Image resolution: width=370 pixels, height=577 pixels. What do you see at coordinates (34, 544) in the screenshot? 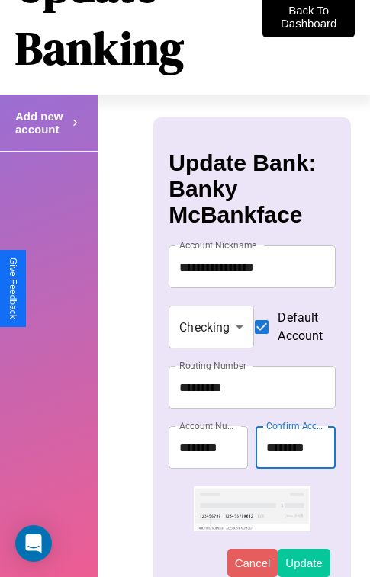
I see `div: Open Intercom Messenger` at bounding box center [34, 544].